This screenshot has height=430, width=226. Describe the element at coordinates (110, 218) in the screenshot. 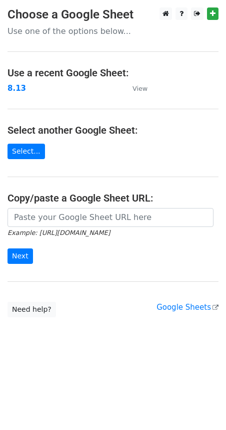

I see `input: Paste your Google Sheet URL here` at that location.